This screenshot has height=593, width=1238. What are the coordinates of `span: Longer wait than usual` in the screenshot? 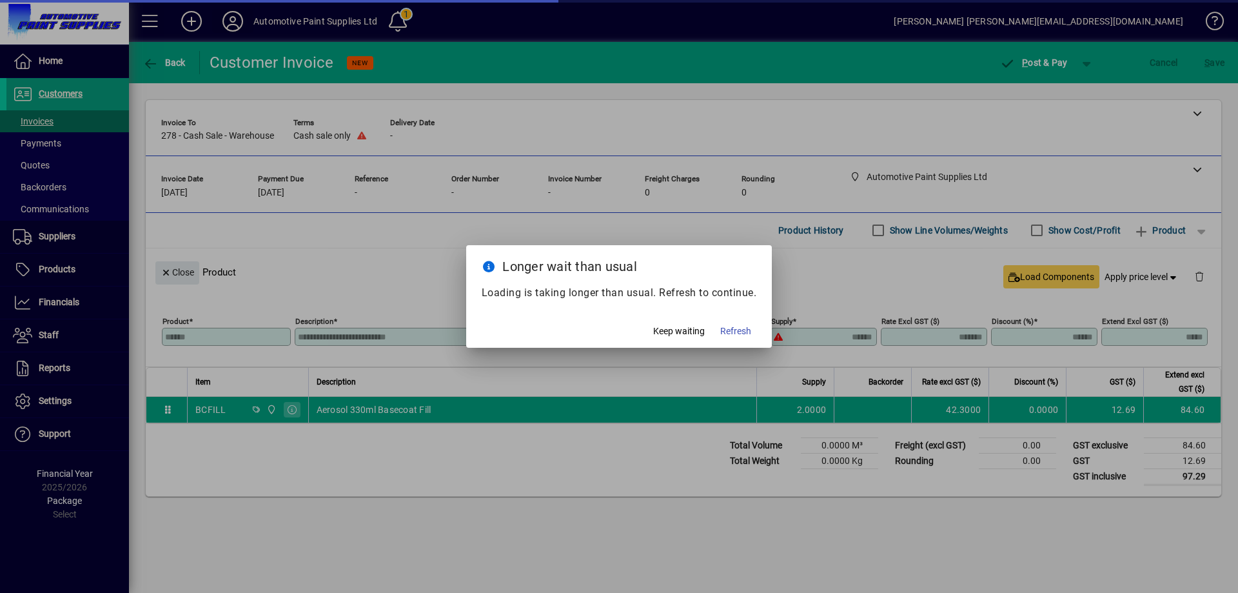 It's located at (569, 266).